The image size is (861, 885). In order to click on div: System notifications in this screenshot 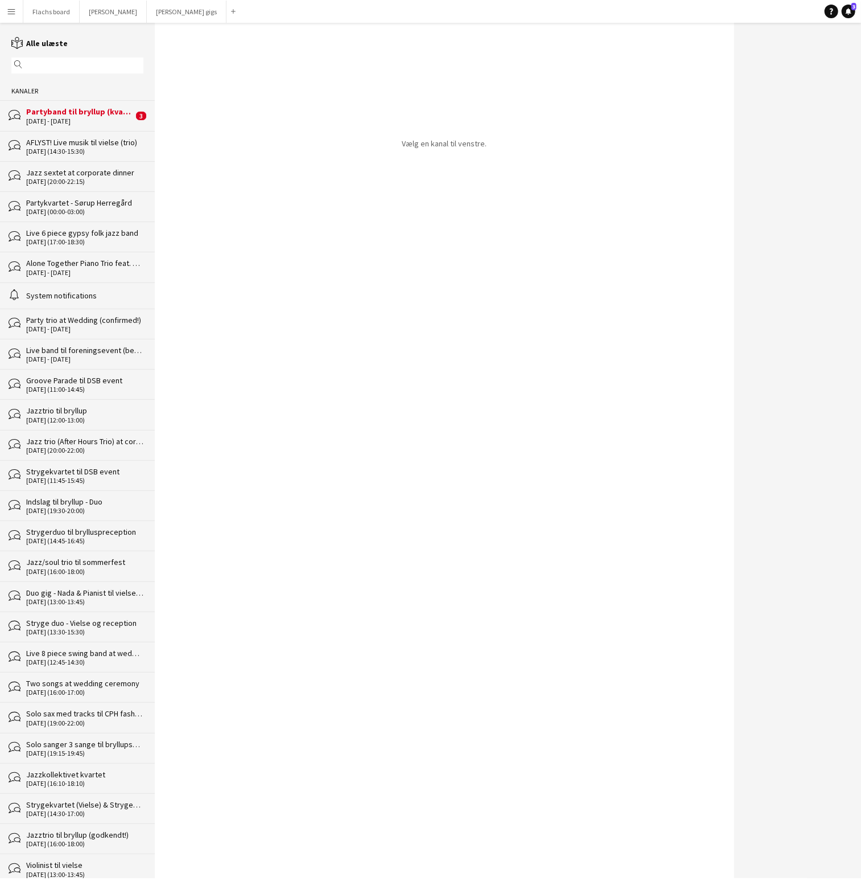, I will do `click(85, 295)`.